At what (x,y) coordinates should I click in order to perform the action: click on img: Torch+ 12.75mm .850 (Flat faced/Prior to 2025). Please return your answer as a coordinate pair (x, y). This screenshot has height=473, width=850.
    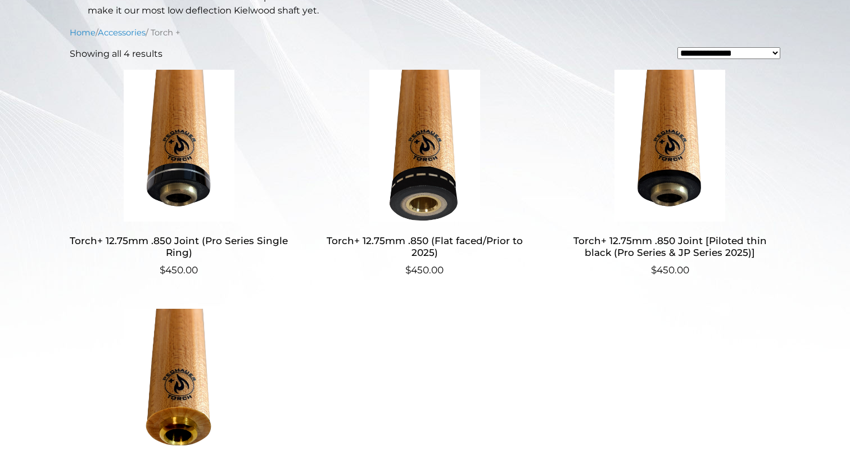
    Looking at the image, I should click on (425, 146).